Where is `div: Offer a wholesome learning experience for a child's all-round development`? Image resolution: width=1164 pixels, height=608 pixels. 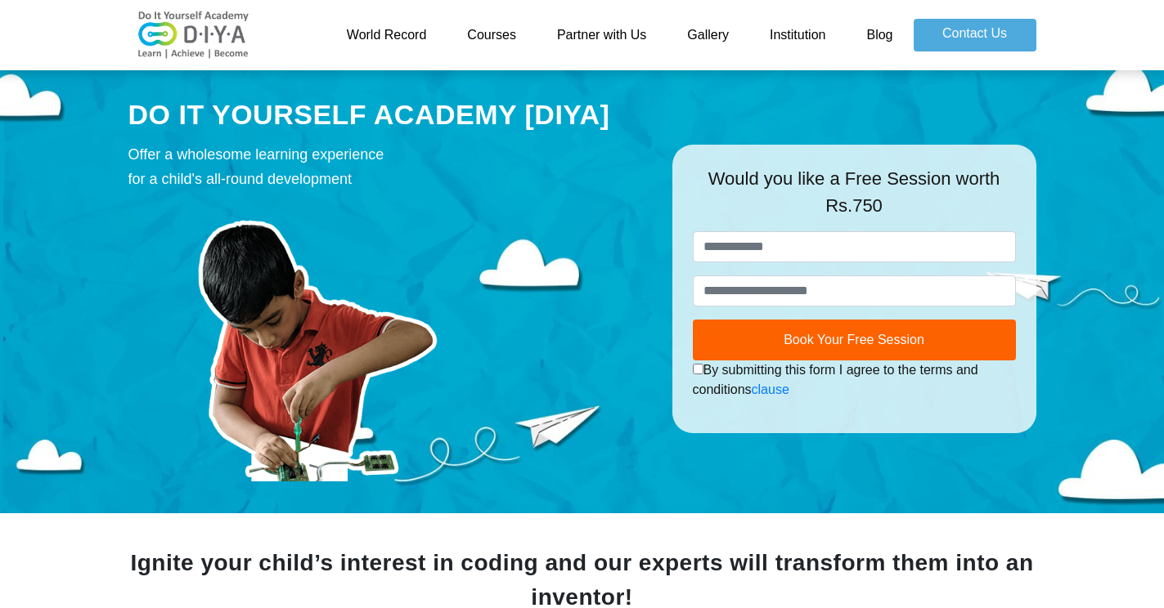
div: Offer a wholesome learning experience for a child's all-round development is located at coordinates (388, 167).